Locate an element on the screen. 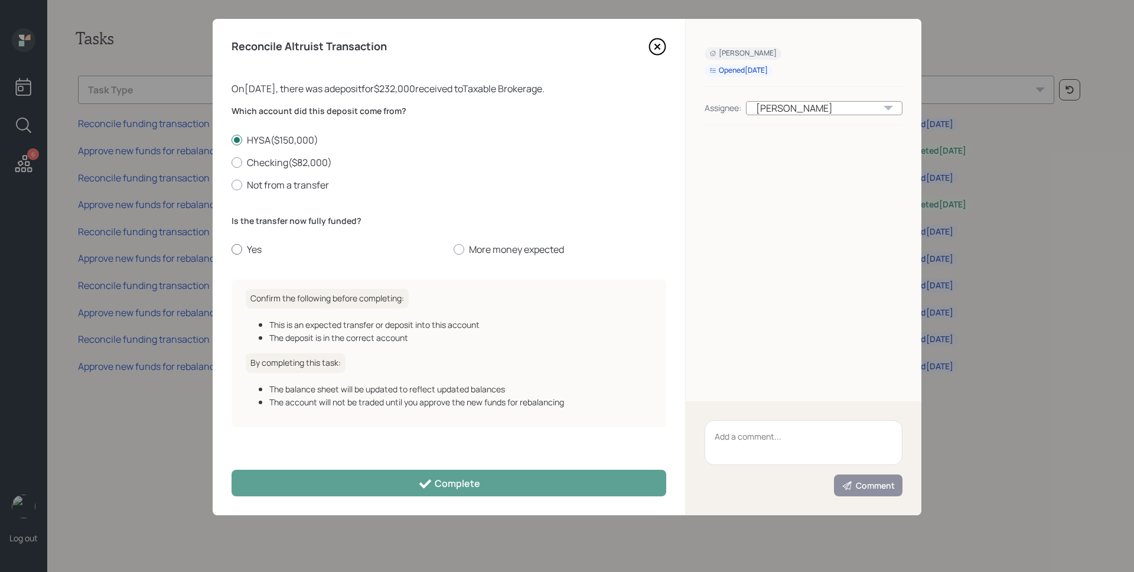 This screenshot has width=1134, height=572. div: Complete is located at coordinates (449, 484).